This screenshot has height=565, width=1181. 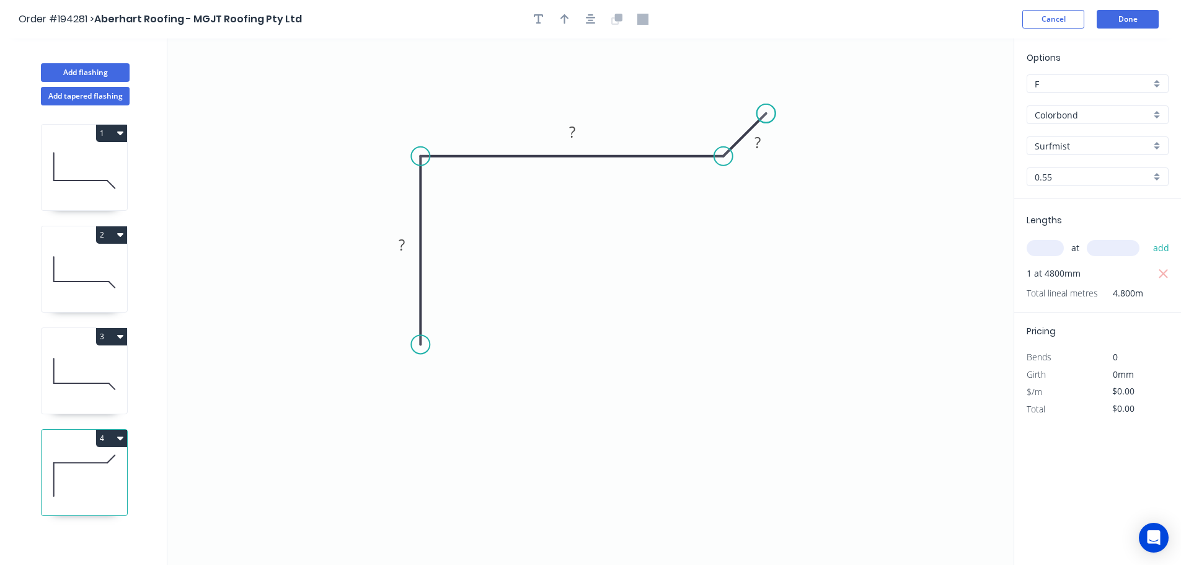 I want to click on button: Cancel, so click(x=1053, y=19).